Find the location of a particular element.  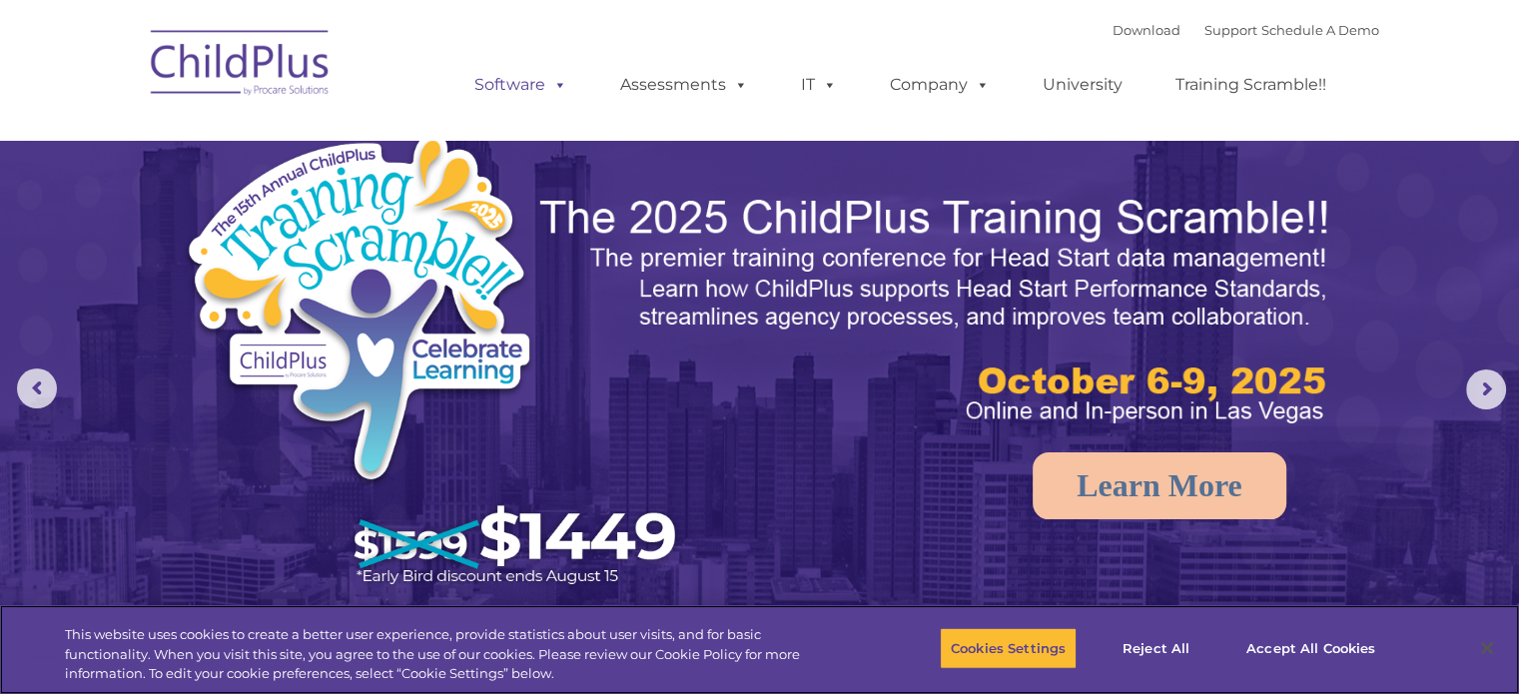

a: Company is located at coordinates (940, 85).